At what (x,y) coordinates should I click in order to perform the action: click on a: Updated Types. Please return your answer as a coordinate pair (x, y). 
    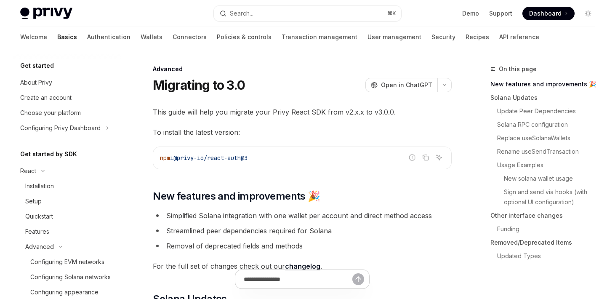
    Looking at the image, I should click on (546, 256).